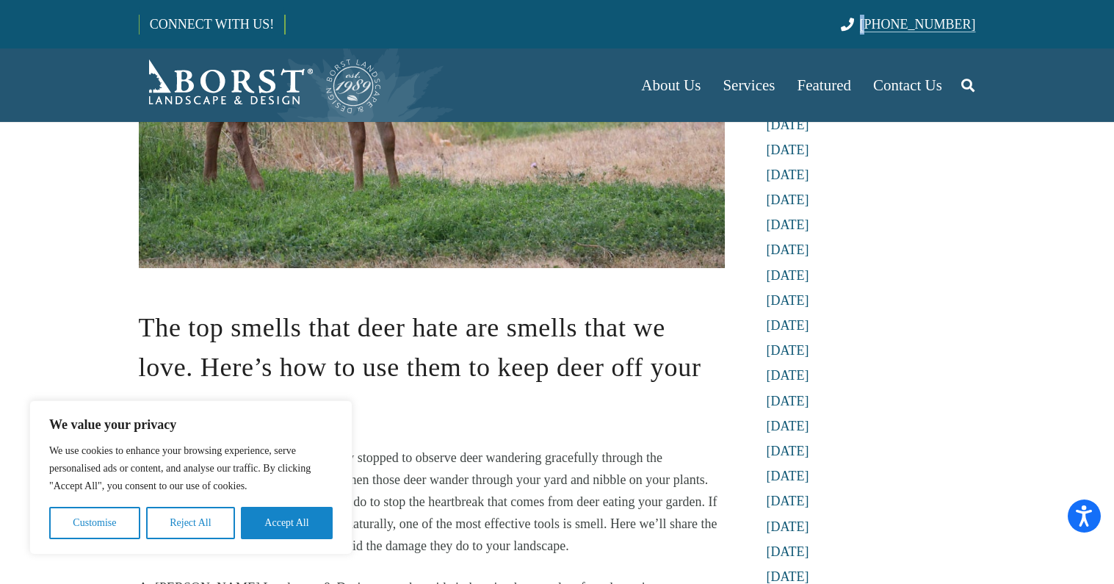 The width and height of the screenshot is (1114, 584). I want to click on span: About Us, so click(670, 85).